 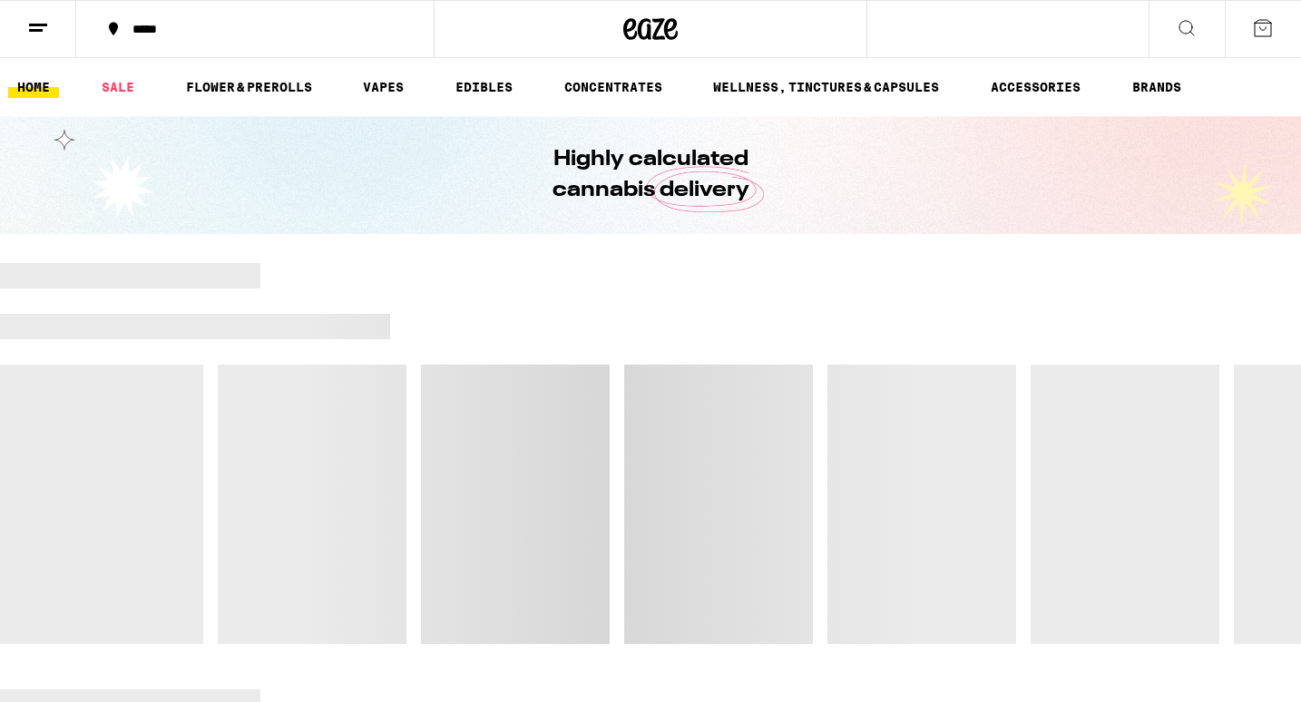 I want to click on a: HOME, so click(x=34, y=87).